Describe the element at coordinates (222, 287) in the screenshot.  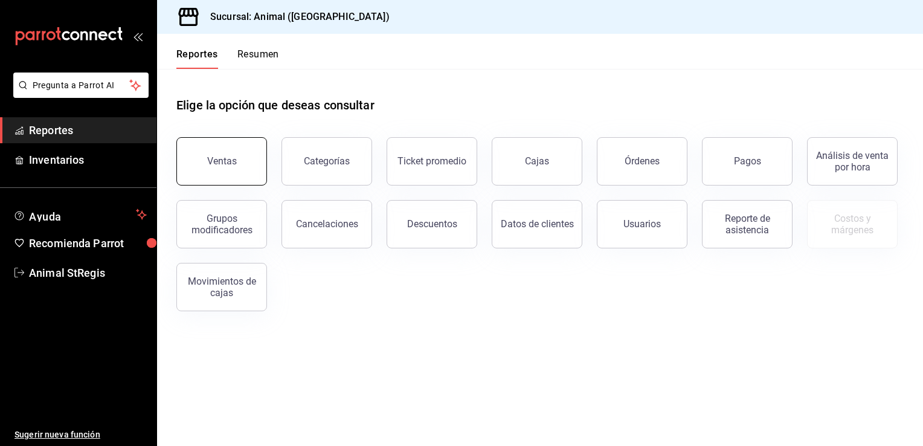
I see `div: Movimientos de cajas` at that location.